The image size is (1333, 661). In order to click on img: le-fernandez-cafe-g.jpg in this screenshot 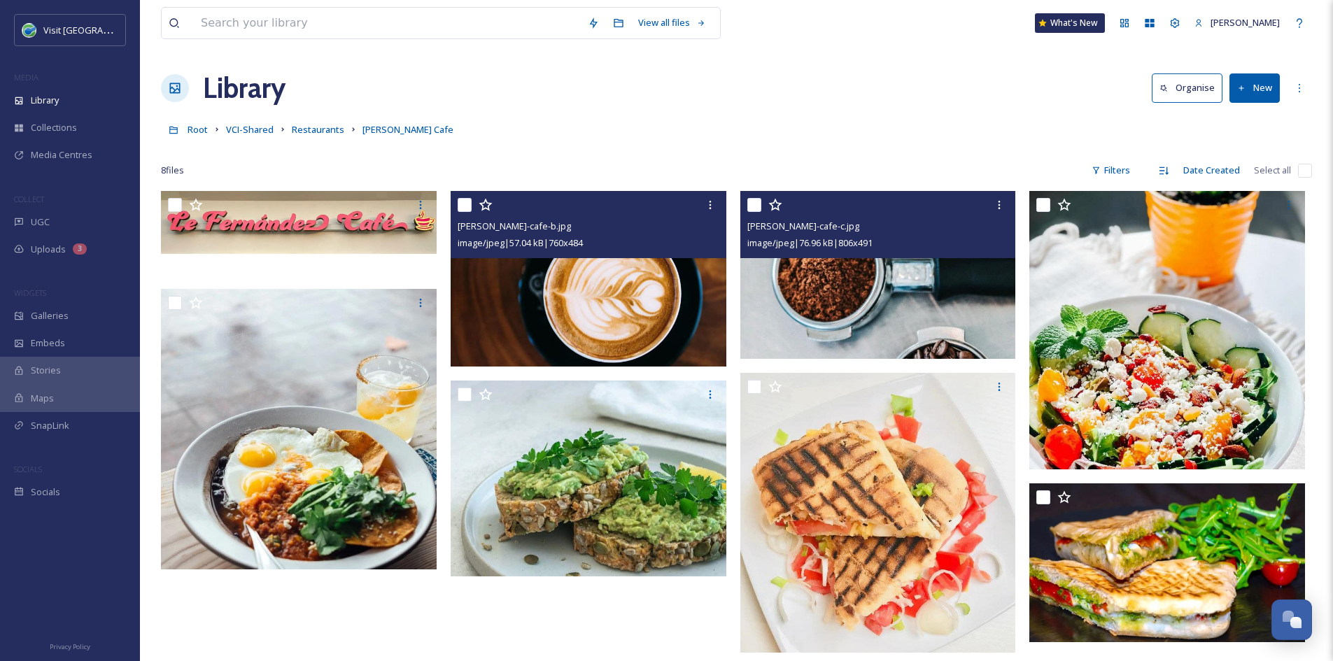, I will do `click(1167, 330)`.